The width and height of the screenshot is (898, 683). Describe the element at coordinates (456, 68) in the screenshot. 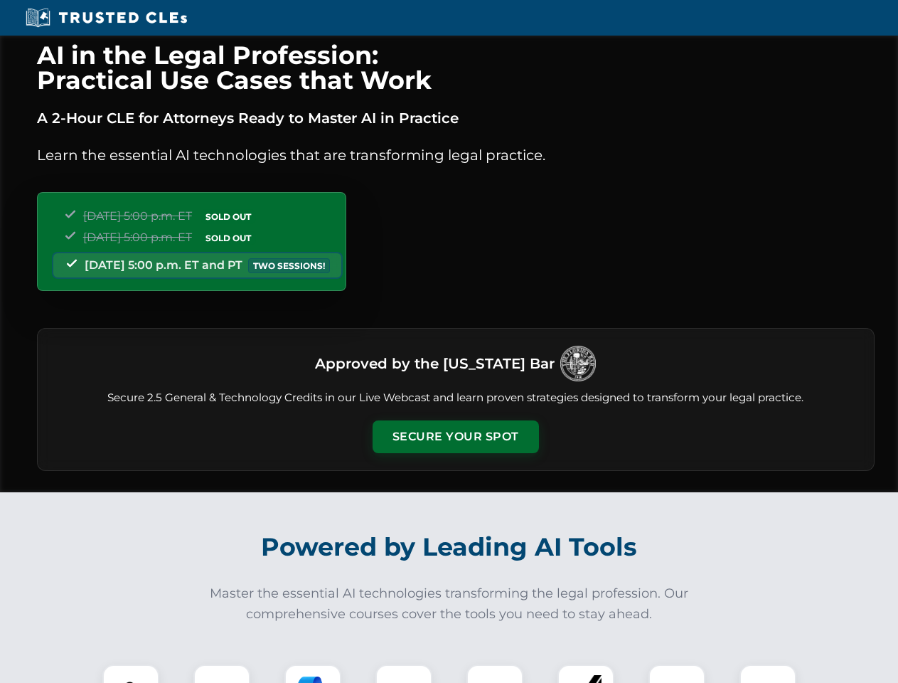

I see `h1: AI in the Legal Profession: Practical Use Cases that Work` at that location.